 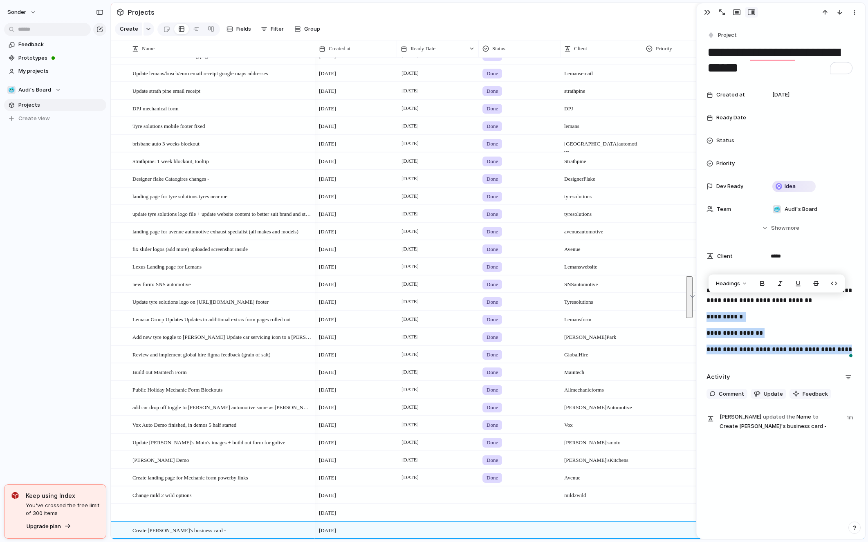 I want to click on span: My projects, so click(x=61, y=71).